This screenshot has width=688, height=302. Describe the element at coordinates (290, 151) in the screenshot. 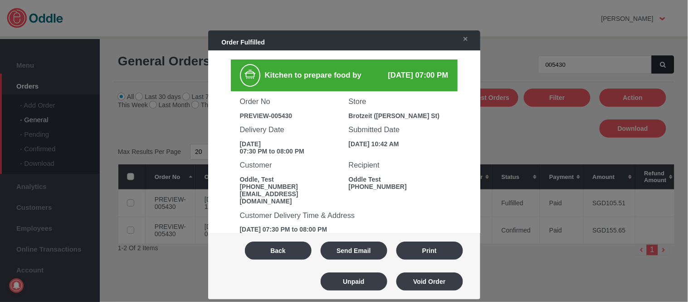

I see `div: 07:30 PM to 08:00 PM` at that location.